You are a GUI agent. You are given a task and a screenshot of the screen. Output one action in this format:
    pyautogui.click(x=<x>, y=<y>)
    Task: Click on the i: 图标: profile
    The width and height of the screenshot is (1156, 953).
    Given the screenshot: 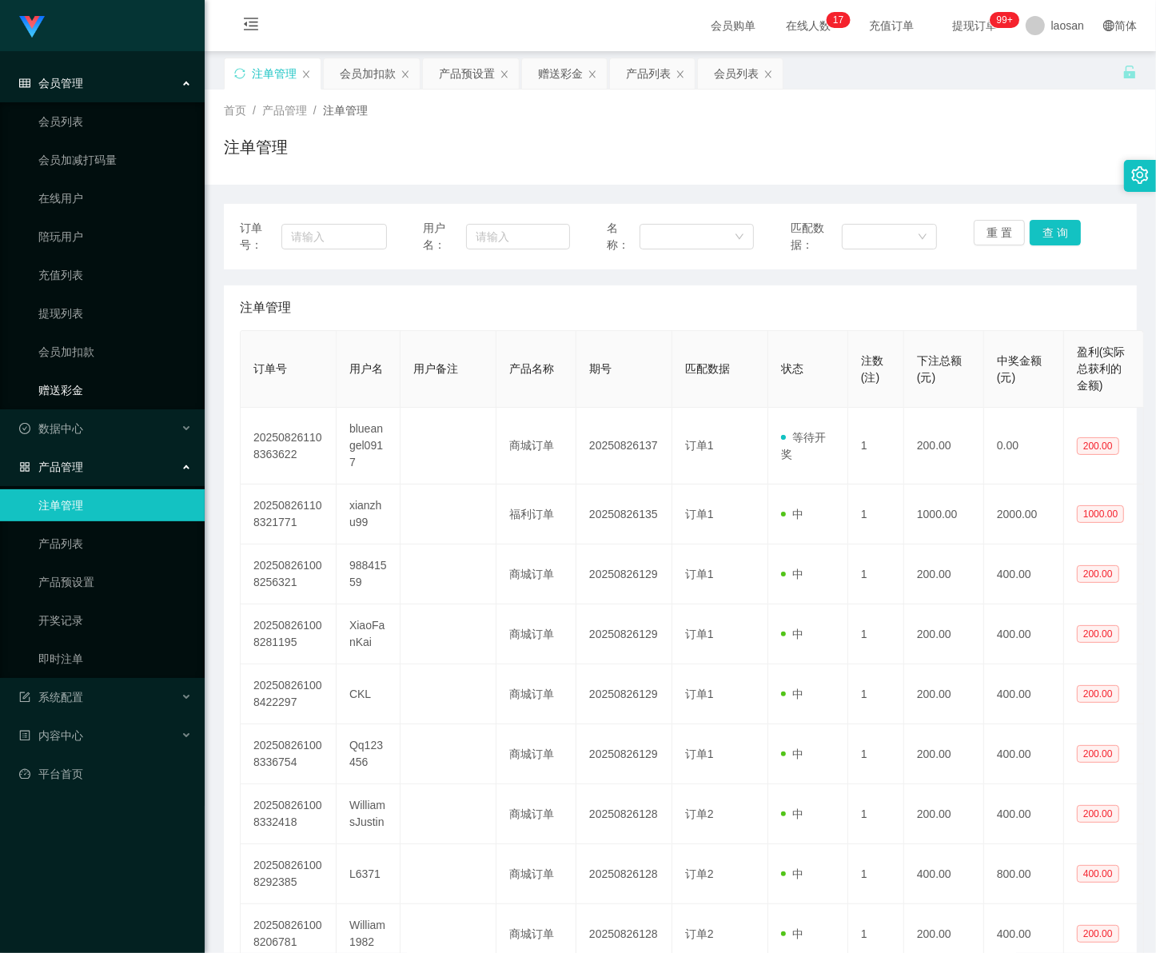 What is the action you would take?
    pyautogui.click(x=25, y=736)
    